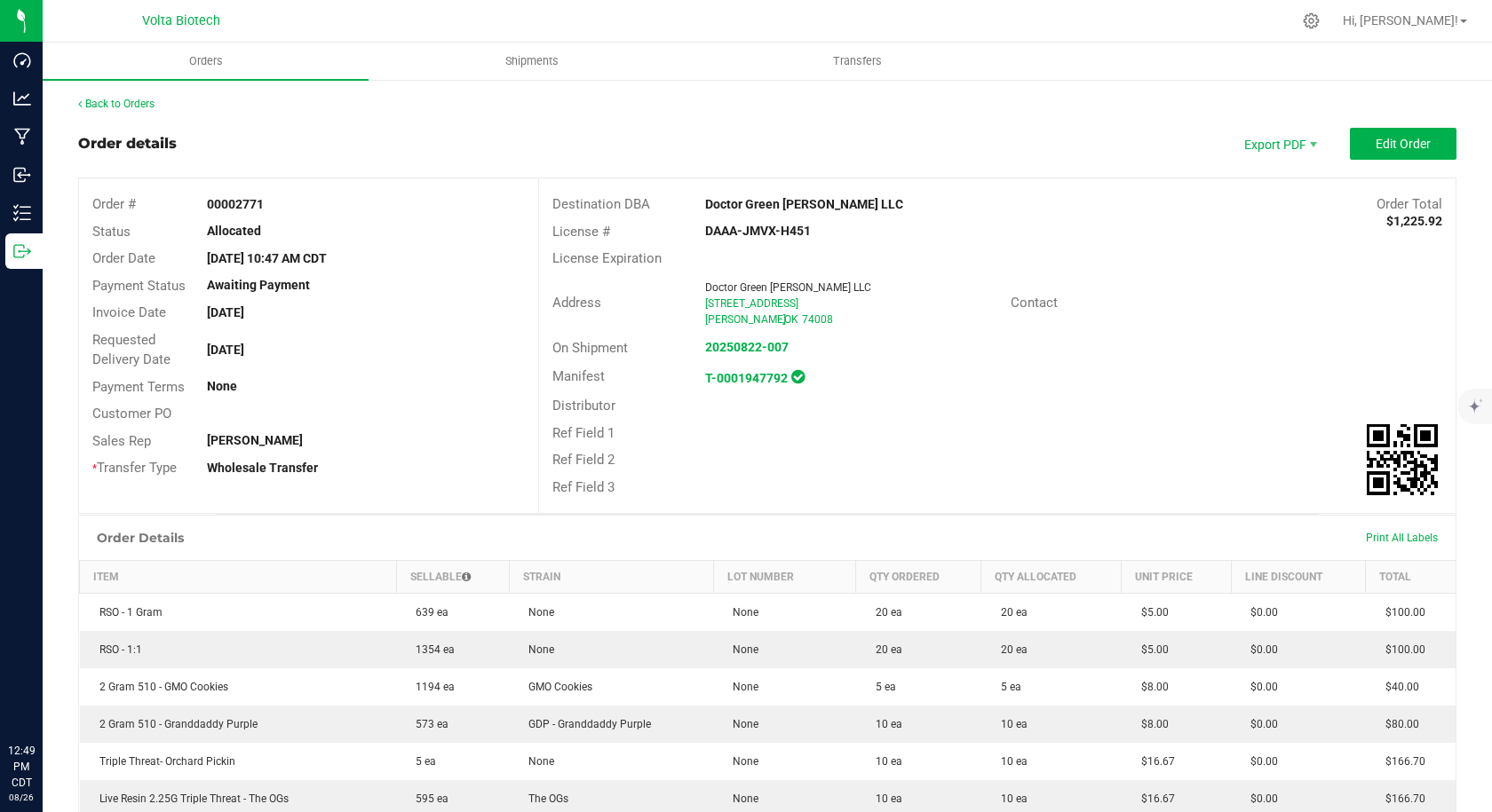 The image size is (1492, 812). I want to click on span: GDP - Granddaddy Purple, so click(585, 724).